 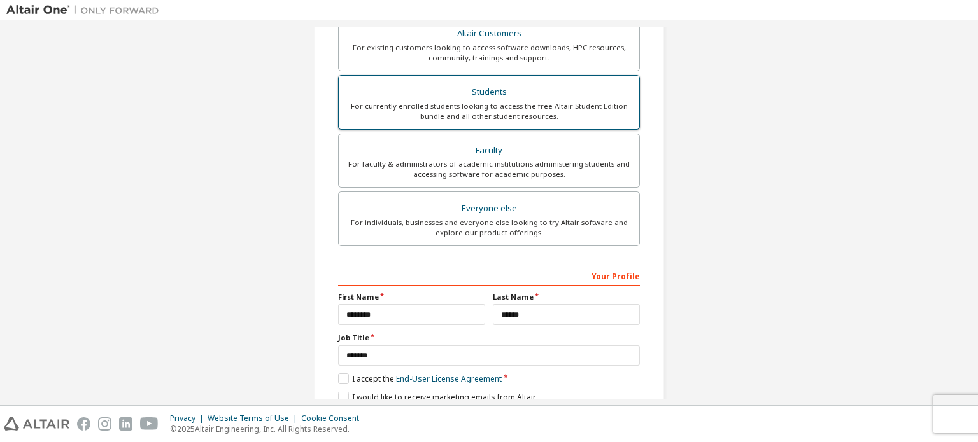 What do you see at coordinates (125, 424) in the screenshot?
I see `img: linkedin.svg` at bounding box center [125, 424].